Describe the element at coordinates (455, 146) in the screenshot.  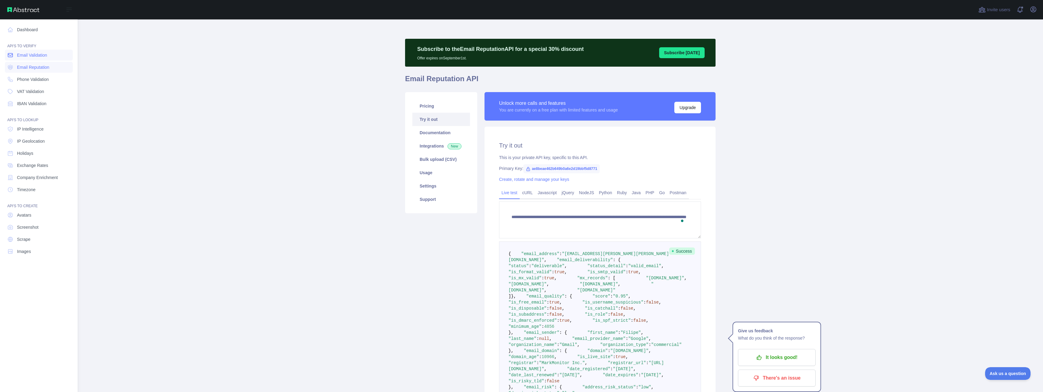
I see `span: New` at that location.